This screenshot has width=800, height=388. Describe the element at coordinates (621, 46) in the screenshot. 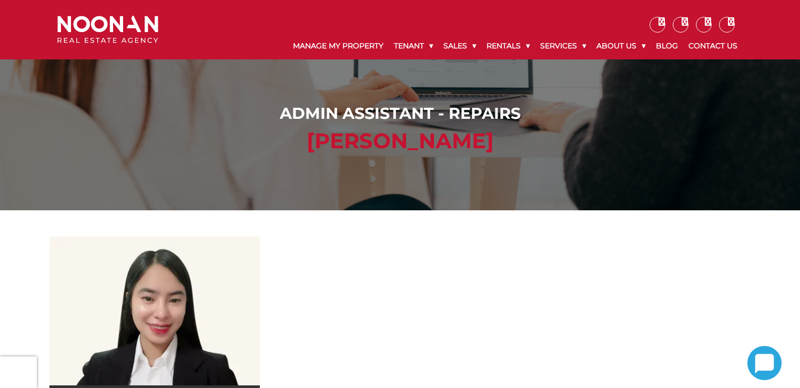

I see `a: About Us` at that location.